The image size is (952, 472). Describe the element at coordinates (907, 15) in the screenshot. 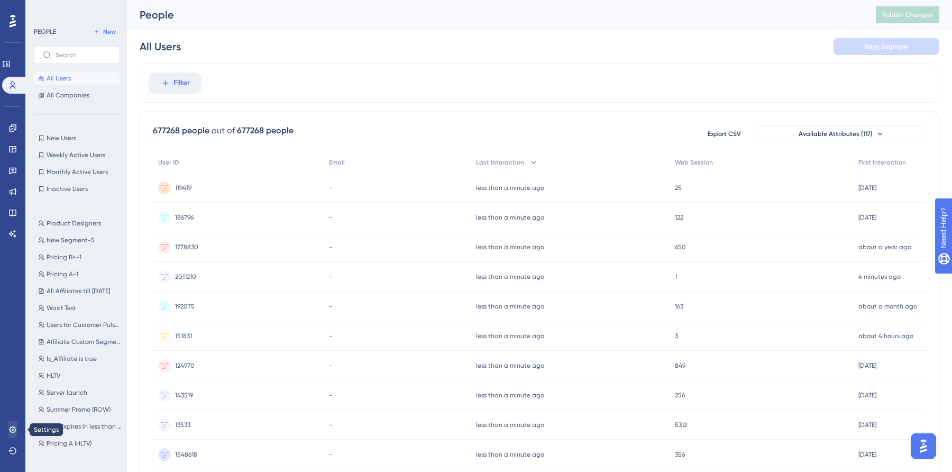

I see `span: Publish Changes` at that location.